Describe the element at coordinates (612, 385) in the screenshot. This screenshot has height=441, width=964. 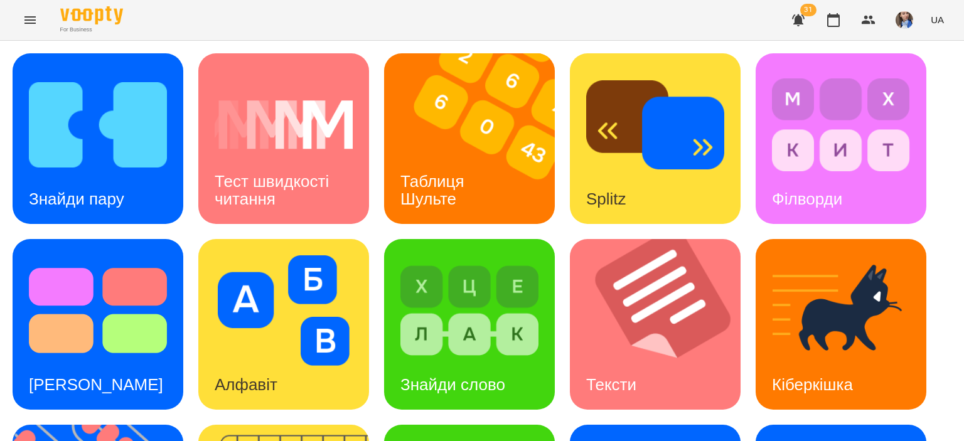
I see `h3: Тексти` at that location.